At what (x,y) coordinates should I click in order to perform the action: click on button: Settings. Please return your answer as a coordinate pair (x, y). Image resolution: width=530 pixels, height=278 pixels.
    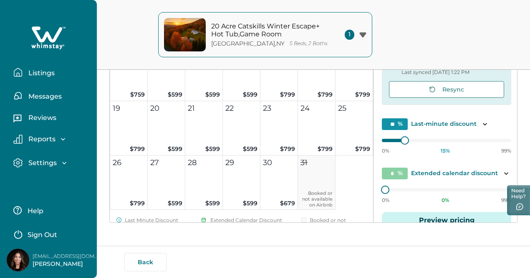
    Looking at the image, I should click on (52, 162).